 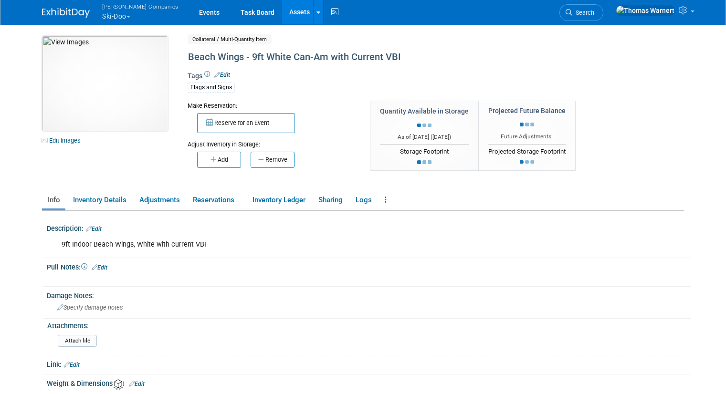 What do you see at coordinates (527, 150) in the screenshot?
I see `div: Projected Storage Footprint` at bounding box center [527, 150].